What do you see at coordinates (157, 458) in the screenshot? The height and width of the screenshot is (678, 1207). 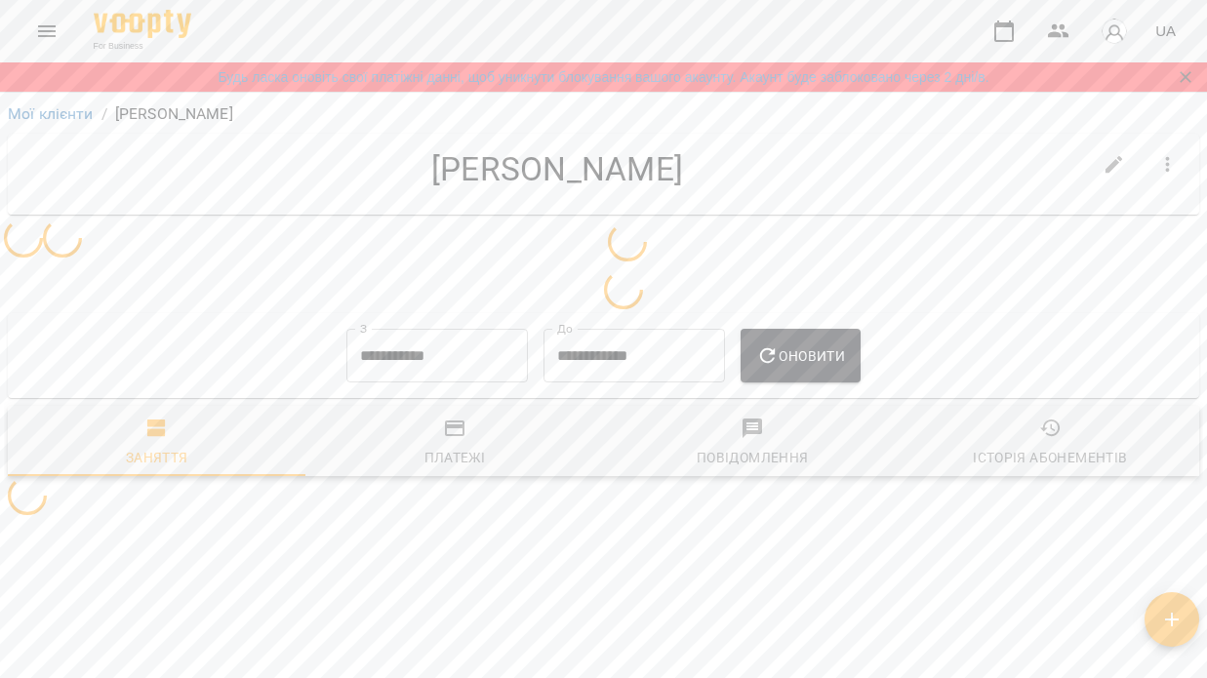 I see `div: Заняття` at bounding box center [157, 458].